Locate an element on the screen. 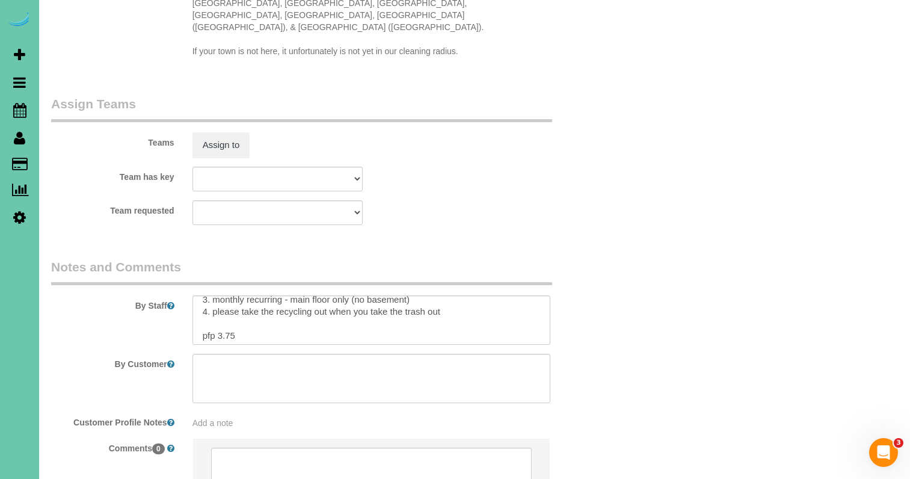 The height and width of the screenshot is (479, 910). span: 0 is located at coordinates (158, 449).